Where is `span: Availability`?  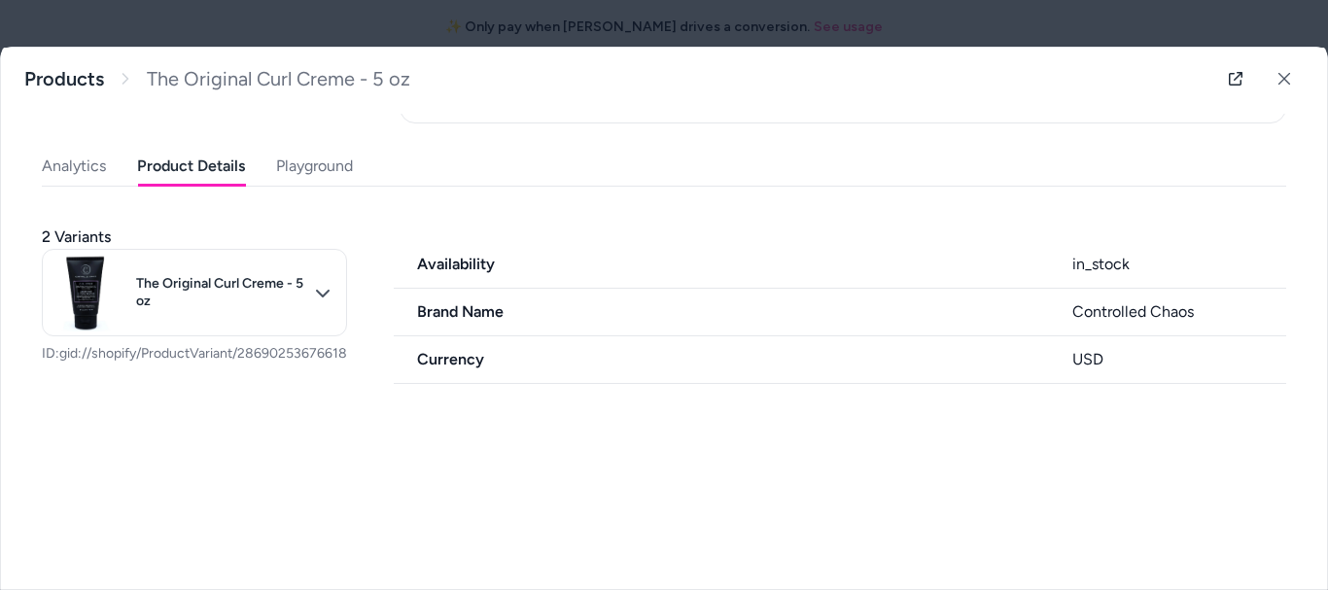
span: Availability is located at coordinates (721, 264).